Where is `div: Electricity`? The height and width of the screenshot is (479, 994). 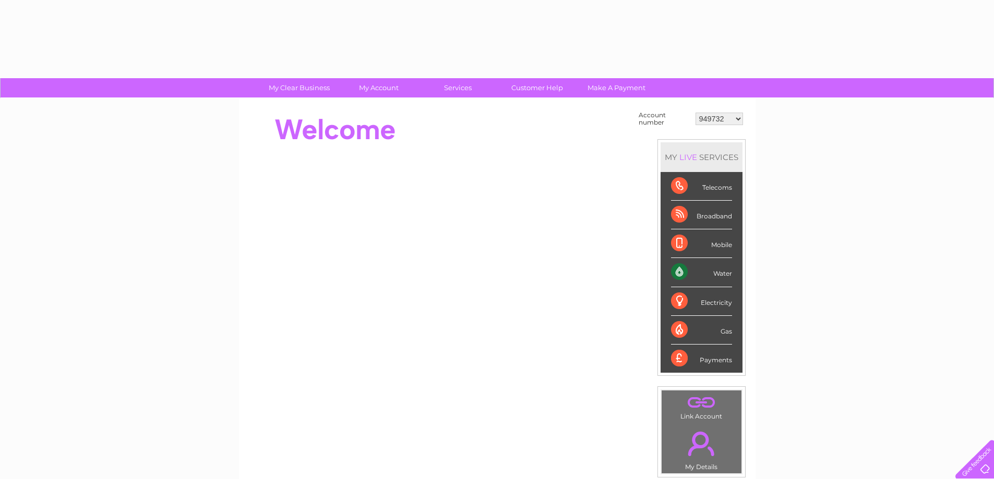 div: Electricity is located at coordinates (701, 302).